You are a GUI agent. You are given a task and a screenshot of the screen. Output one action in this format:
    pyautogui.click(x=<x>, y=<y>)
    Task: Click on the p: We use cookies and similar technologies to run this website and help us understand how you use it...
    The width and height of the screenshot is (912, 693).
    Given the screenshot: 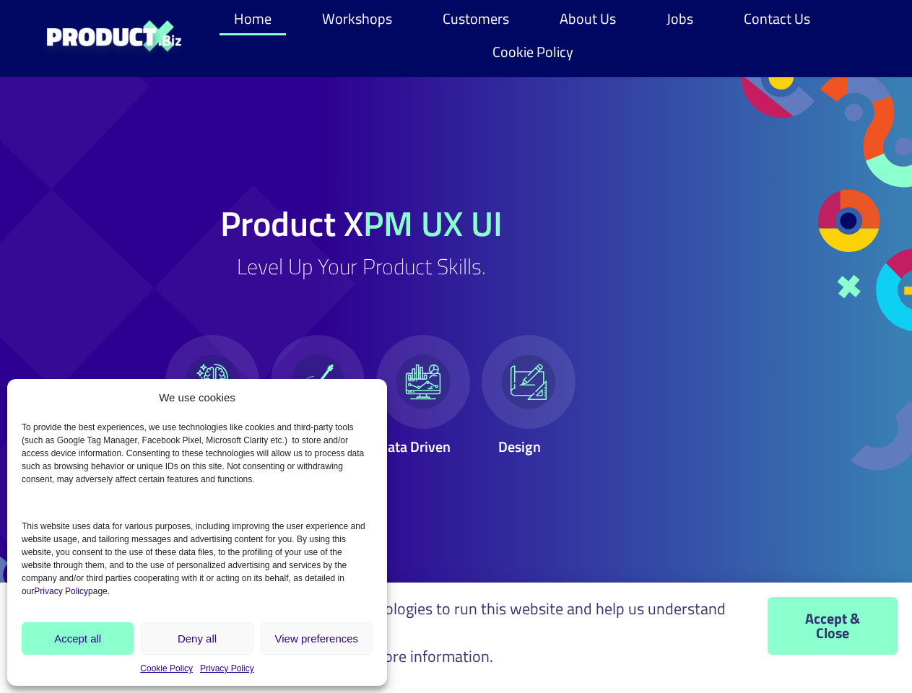 What is the action you would take?
    pyautogui.click(x=453, y=632)
    